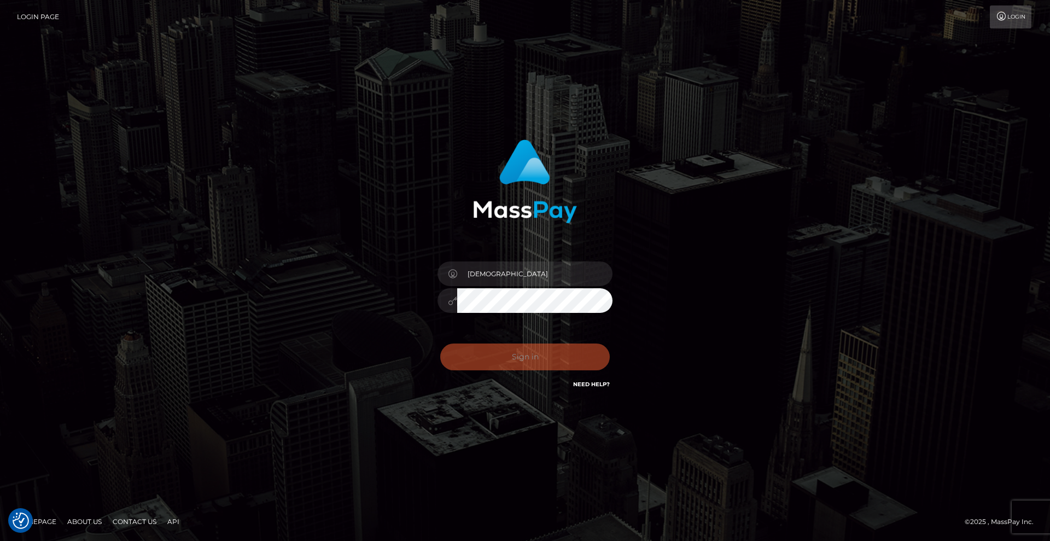 The width and height of the screenshot is (1050, 541). I want to click on a: Login Page, so click(38, 17).